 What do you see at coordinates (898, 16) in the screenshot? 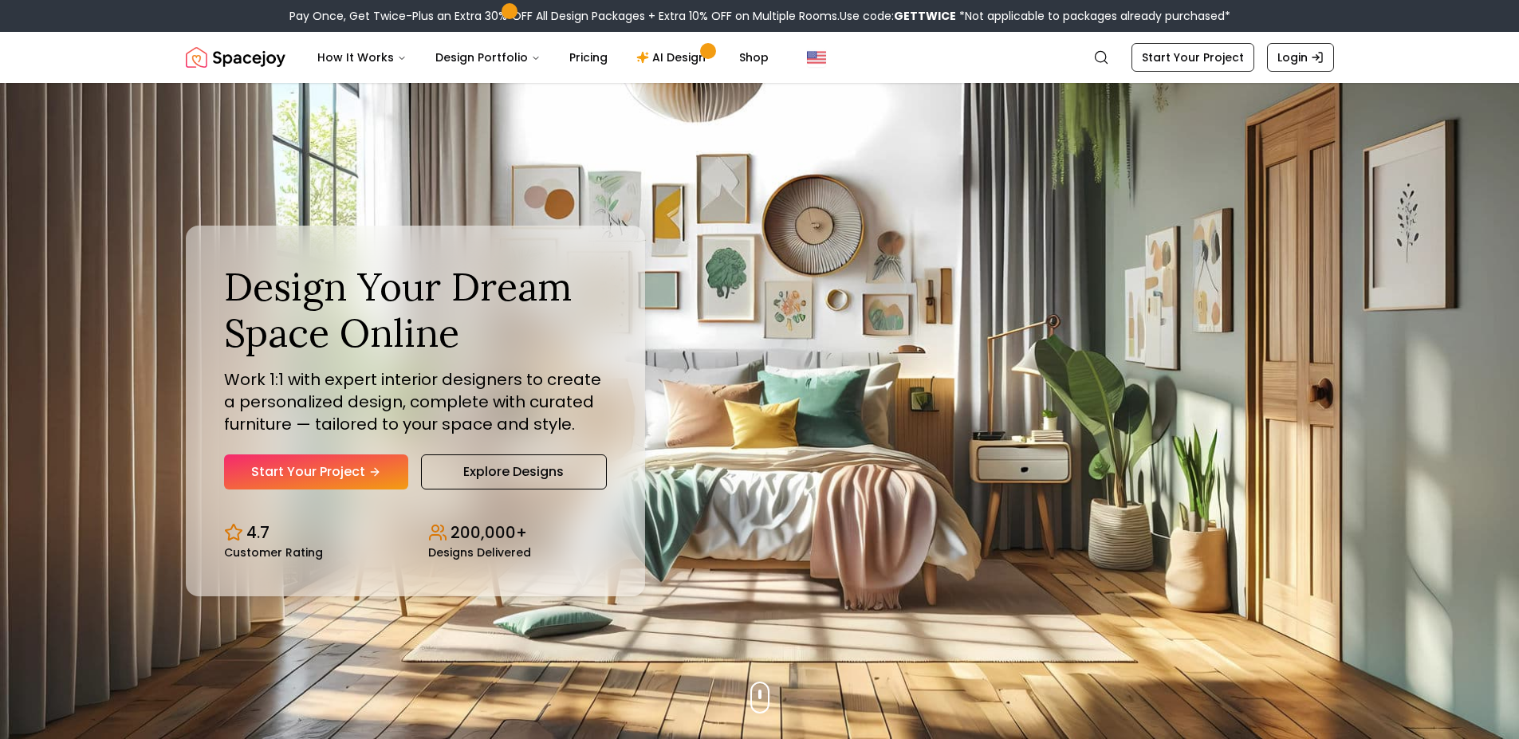
I see `span: Use code:` at bounding box center [898, 16].